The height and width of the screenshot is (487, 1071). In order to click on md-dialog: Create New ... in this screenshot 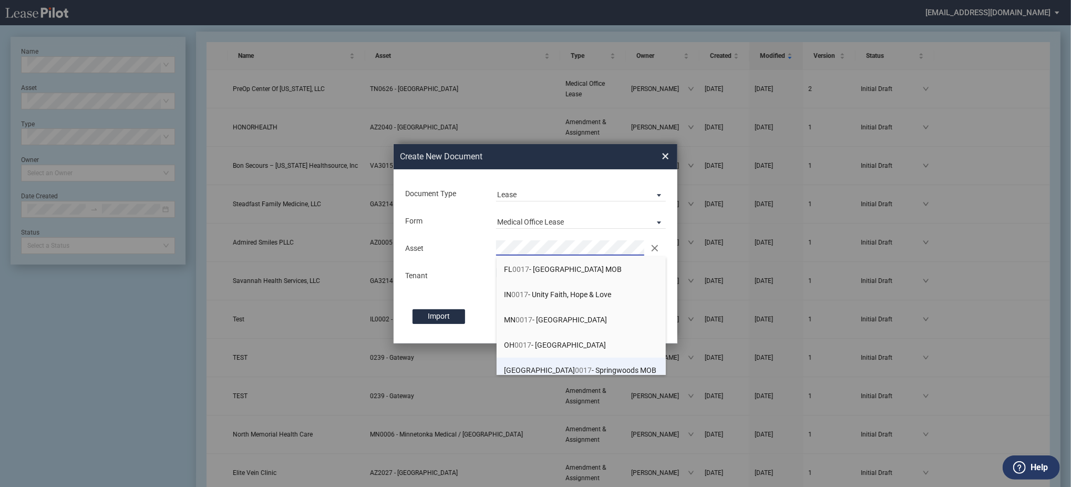, I will do `click(536, 244)`.